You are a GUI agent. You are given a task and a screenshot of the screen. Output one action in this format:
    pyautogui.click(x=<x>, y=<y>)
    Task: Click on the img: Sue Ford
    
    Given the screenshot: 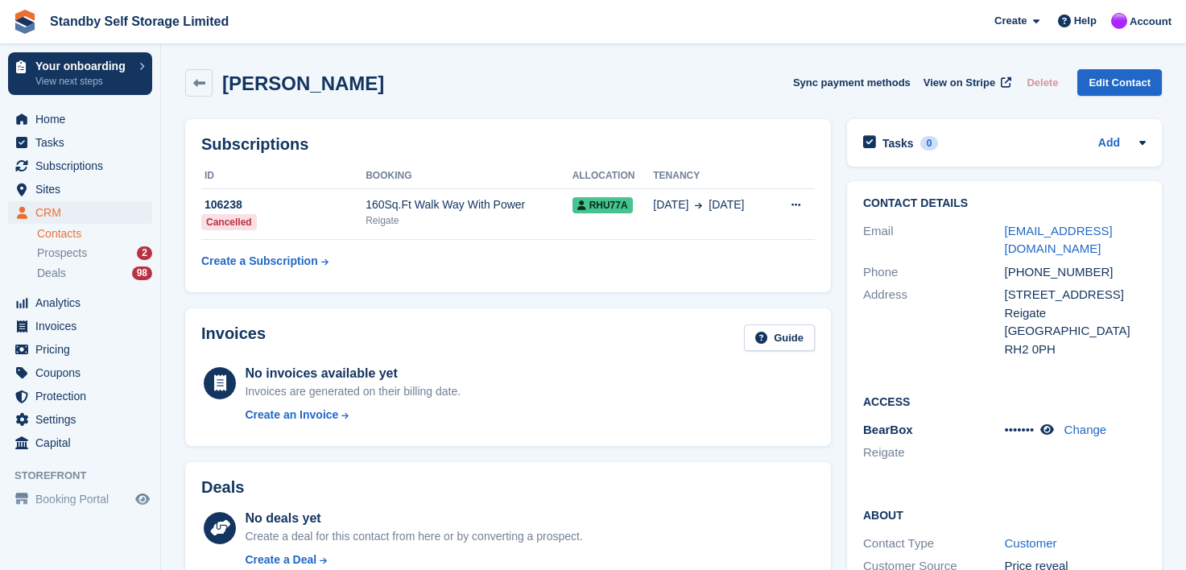 What is the action you would take?
    pyautogui.click(x=1119, y=21)
    